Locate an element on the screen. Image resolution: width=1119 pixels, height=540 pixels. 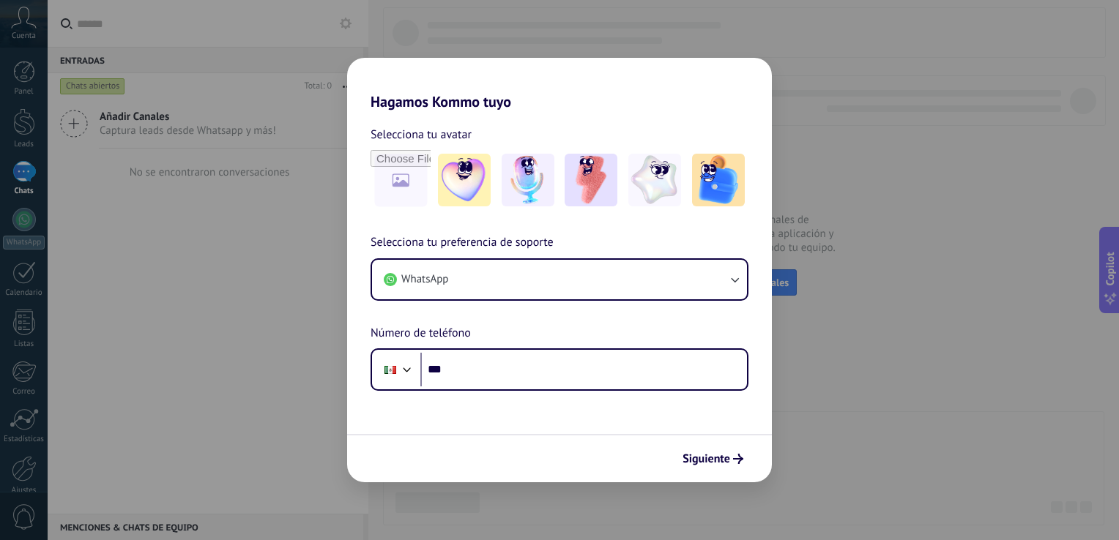
h2: Hagamos Kommo tuyo is located at coordinates (559, 84).